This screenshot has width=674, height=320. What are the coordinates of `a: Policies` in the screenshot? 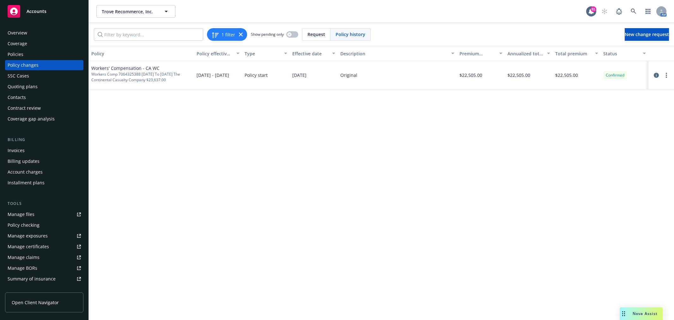 It's located at (44, 54).